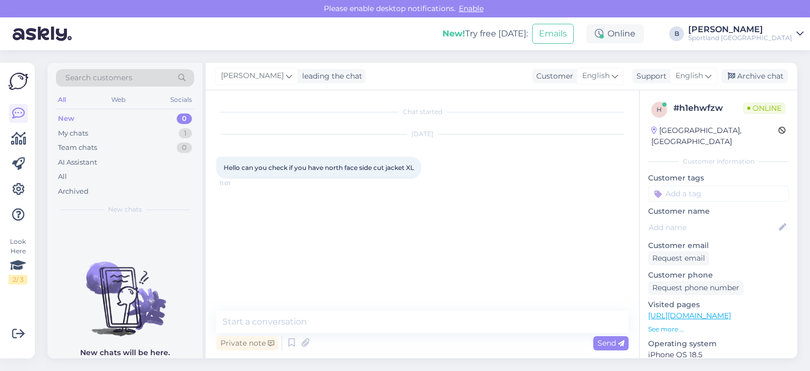 Image resolution: width=810 pixels, height=371 pixels. I want to click on span: New chats, so click(125, 209).